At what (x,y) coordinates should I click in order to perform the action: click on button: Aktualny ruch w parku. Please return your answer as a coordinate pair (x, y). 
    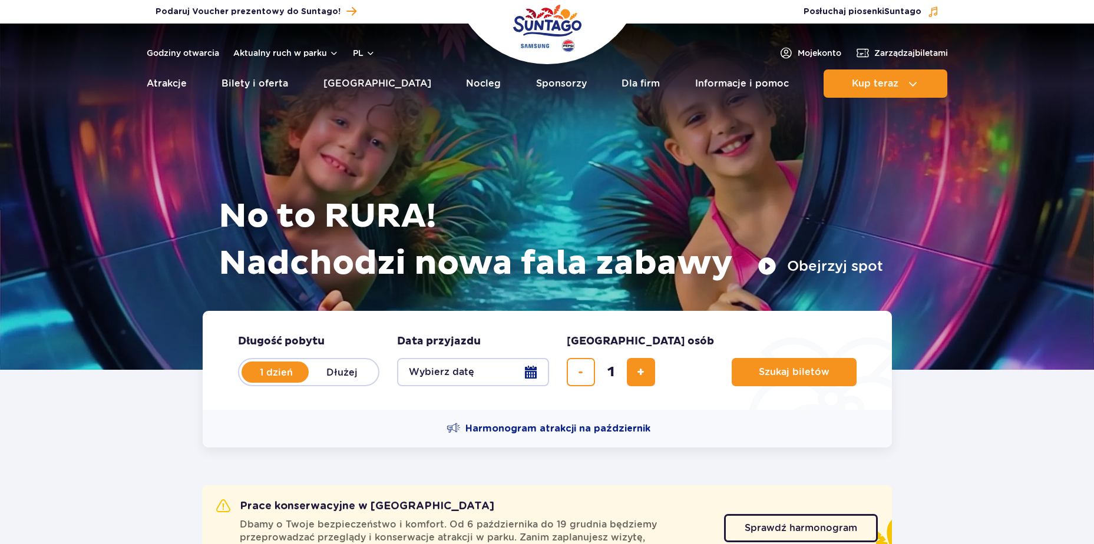
    Looking at the image, I should click on (286, 53).